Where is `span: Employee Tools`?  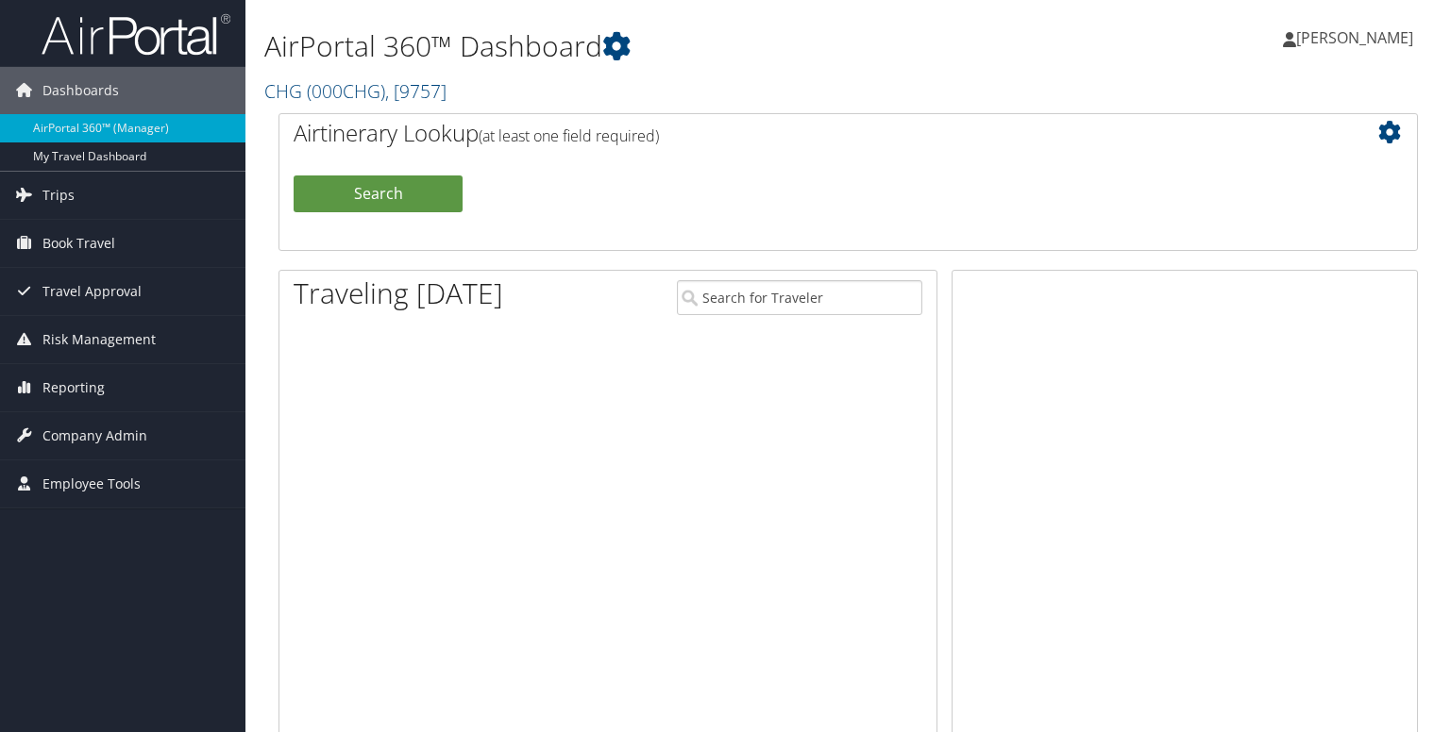
span: Employee Tools is located at coordinates (92, 484).